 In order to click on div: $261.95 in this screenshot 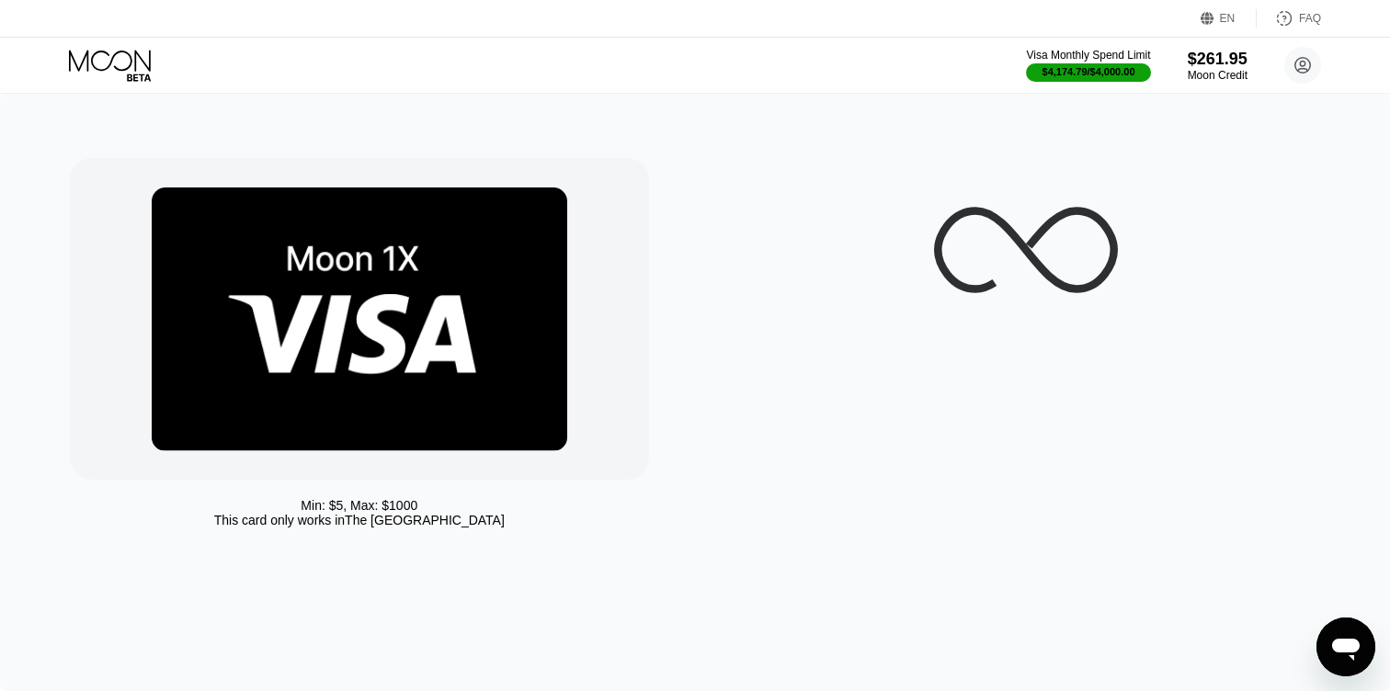, I will do `click(1217, 59)`.